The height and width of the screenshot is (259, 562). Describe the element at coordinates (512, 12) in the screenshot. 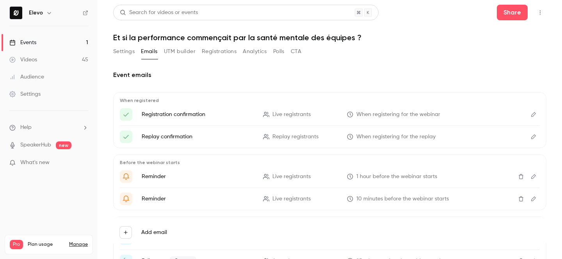

I see `button: Share` at that location.